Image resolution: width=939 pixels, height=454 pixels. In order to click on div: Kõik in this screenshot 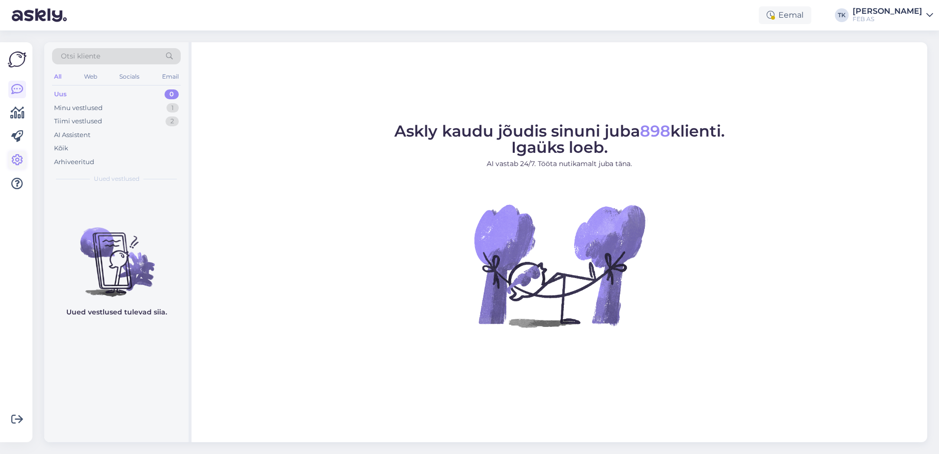, I will do `click(61, 148)`.